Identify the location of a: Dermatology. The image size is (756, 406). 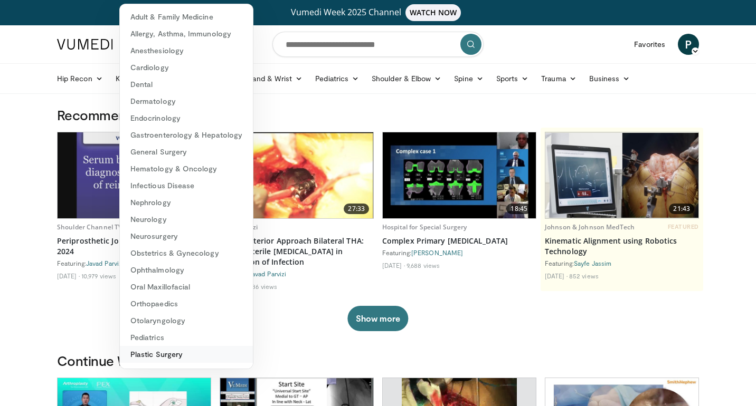
(186, 101).